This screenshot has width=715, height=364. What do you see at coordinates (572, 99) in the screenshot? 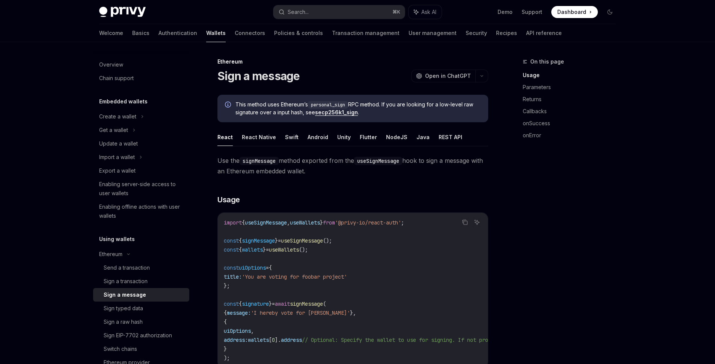
I see `a: Returns` at bounding box center [572, 99].